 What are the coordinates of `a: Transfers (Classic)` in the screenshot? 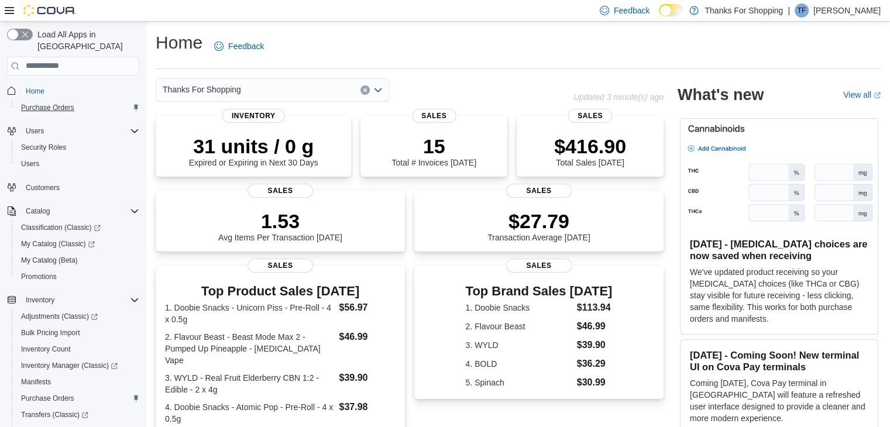 It's located at (54, 415).